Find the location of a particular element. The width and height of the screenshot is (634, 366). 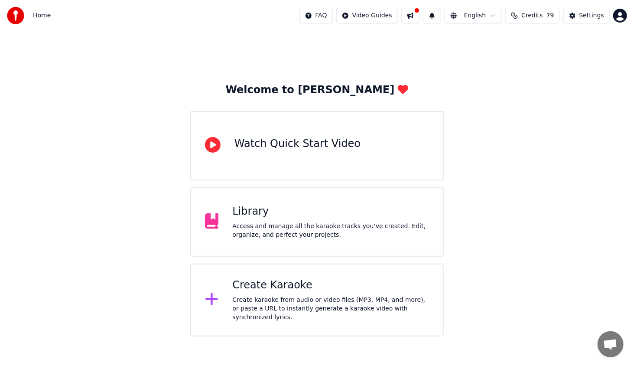

button: Settings is located at coordinates (586, 16).